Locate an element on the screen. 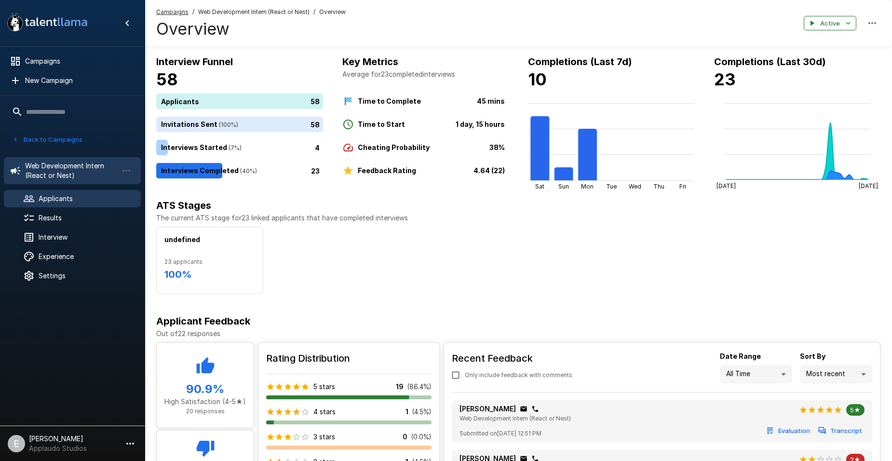  tspan: Thu is located at coordinates (659, 186).